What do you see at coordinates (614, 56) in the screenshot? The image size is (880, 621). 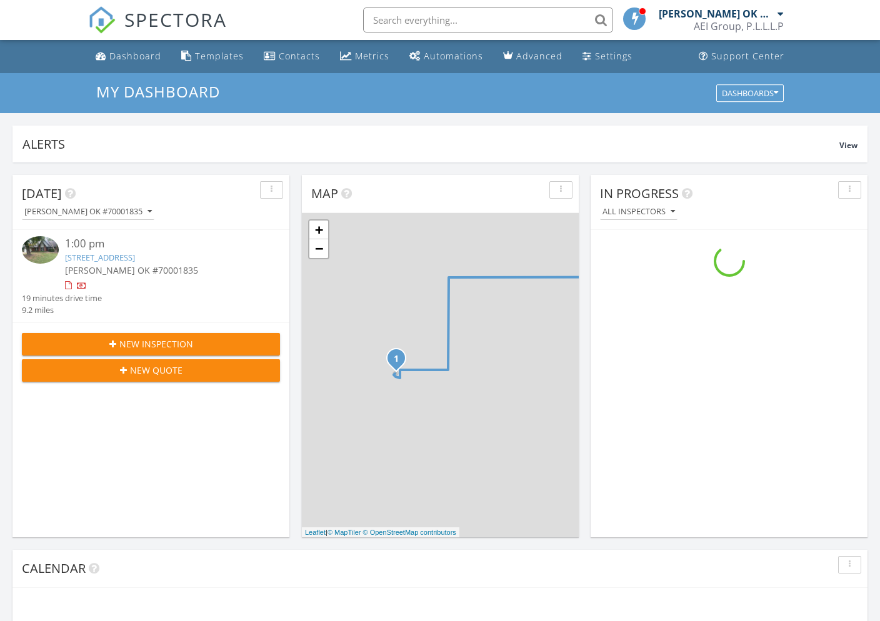 I see `div: Settings` at bounding box center [614, 56].